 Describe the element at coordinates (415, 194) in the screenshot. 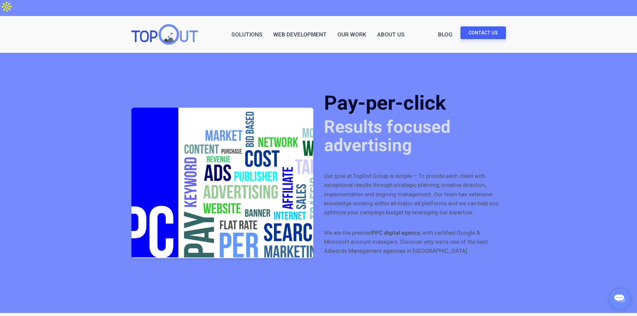

I see `p: Our goal at TopOut Group is simple – To provide each client with exceptional results through stra...` at that location.